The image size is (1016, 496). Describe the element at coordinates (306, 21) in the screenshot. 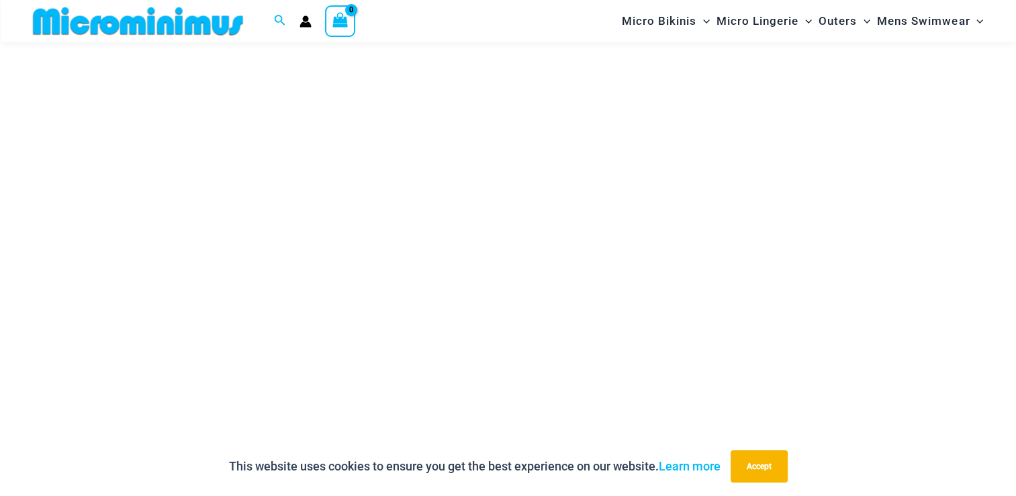

I see `a: Account icon link` at that location.